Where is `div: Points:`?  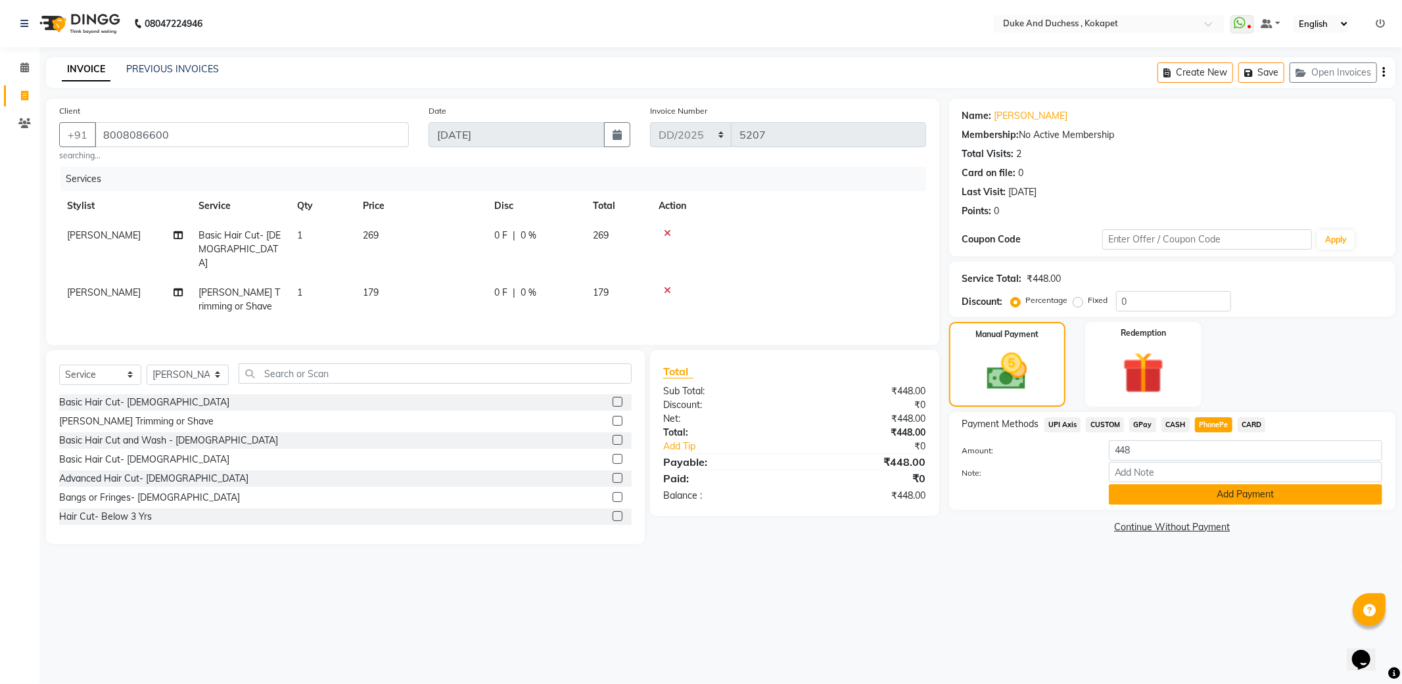 div: Points: is located at coordinates (977, 211).